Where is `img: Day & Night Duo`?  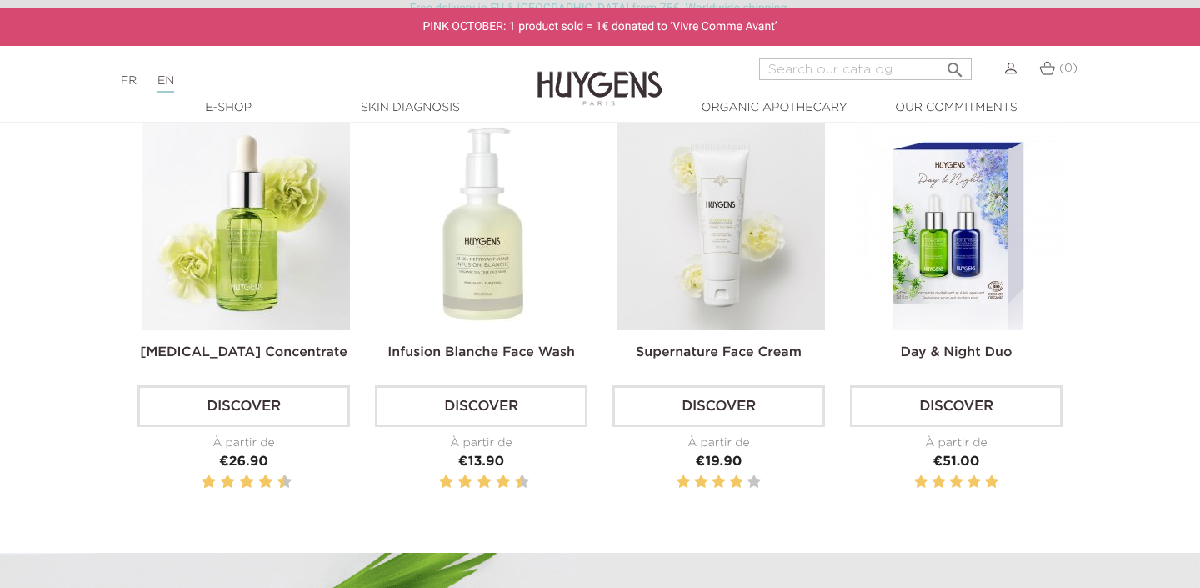 img: Day & Night Duo is located at coordinates (959, 226).